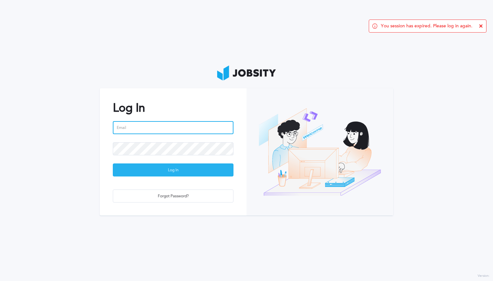 The image size is (493, 281). What do you see at coordinates (483, 276) in the screenshot?
I see `label: Version:` at bounding box center [483, 276].